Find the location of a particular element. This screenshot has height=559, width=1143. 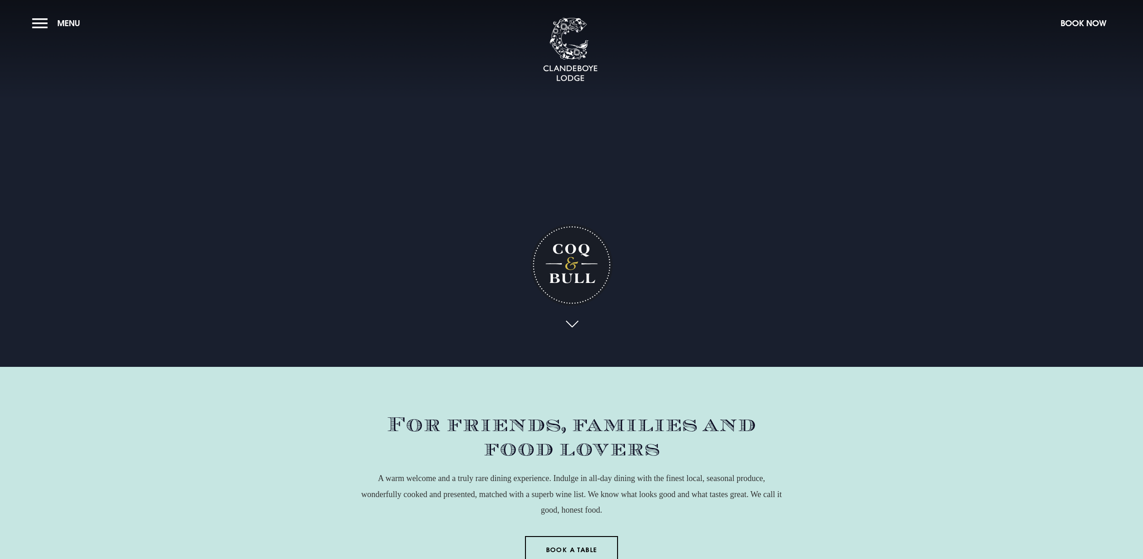

h1: Coq & Bull is located at coordinates (571, 264).